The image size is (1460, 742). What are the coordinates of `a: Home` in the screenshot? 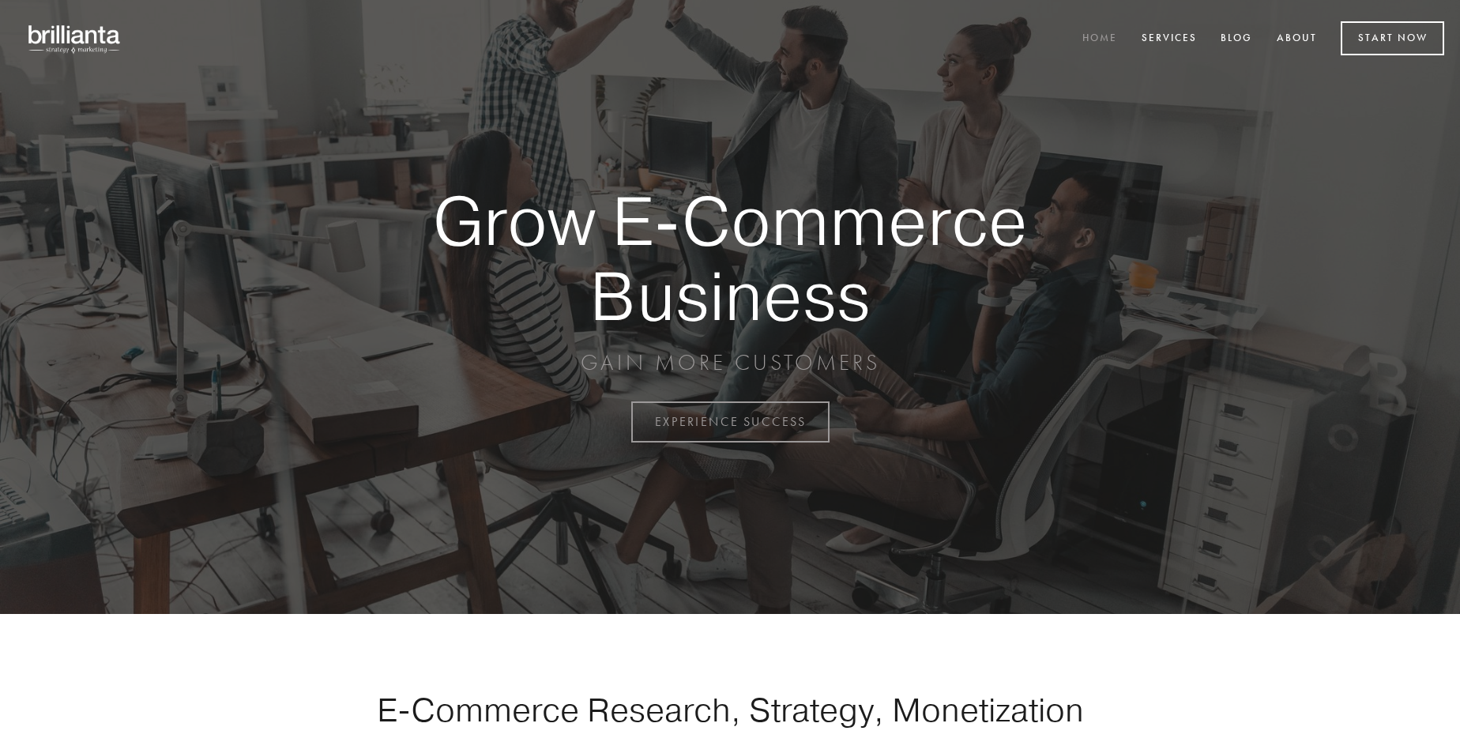 It's located at (1100, 39).